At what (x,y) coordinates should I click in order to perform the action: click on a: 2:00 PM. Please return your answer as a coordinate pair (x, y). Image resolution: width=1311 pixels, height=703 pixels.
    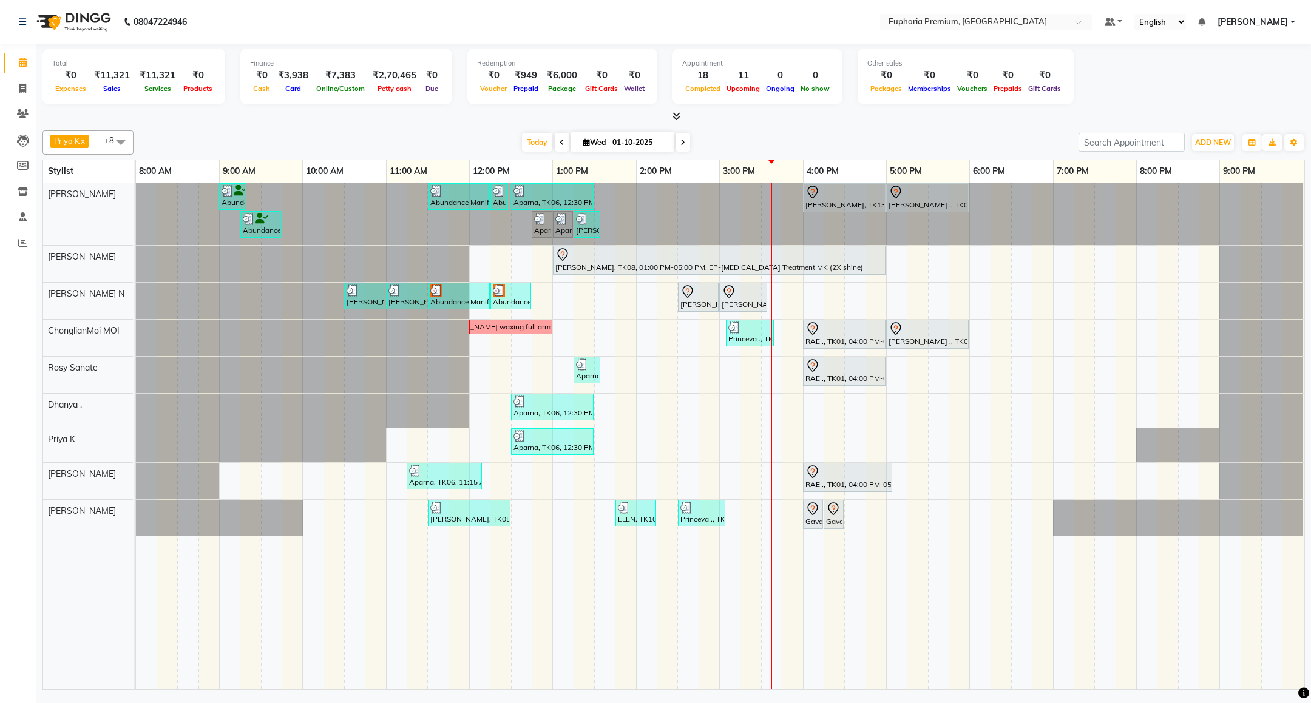
    Looking at the image, I should click on (655, 171).